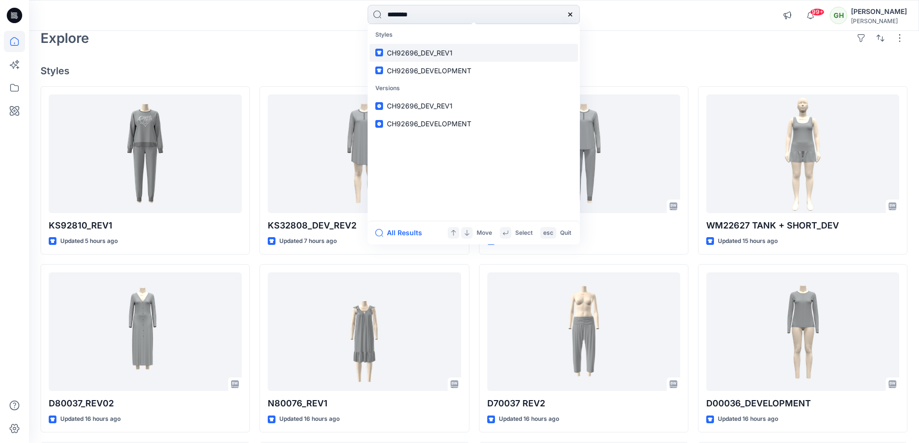 The image size is (919, 443). Describe the element at coordinates (803, 332) in the screenshot. I see `a: D00036_DEVELOPMENT` at that location.